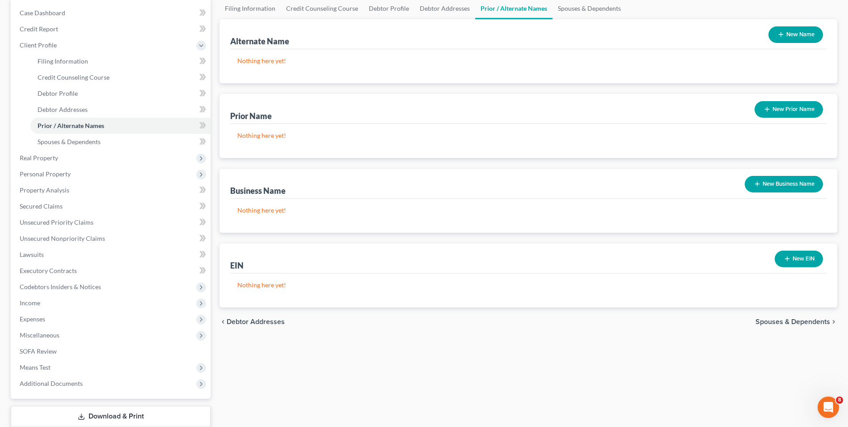 The height and width of the screenshot is (427, 848). I want to click on span: Property Analysis, so click(44, 190).